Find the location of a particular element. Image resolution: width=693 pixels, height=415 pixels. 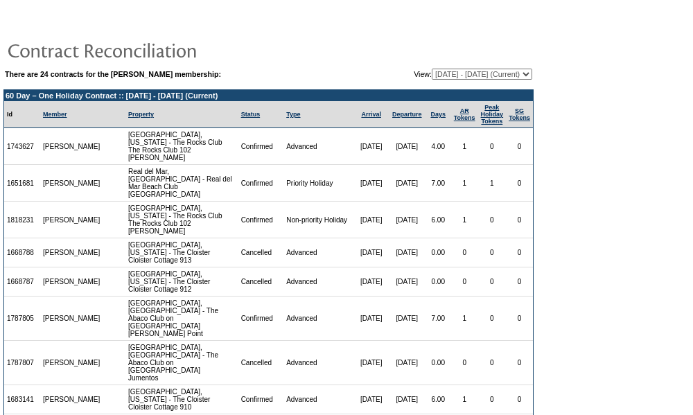

a: Member is located at coordinates (55, 114).